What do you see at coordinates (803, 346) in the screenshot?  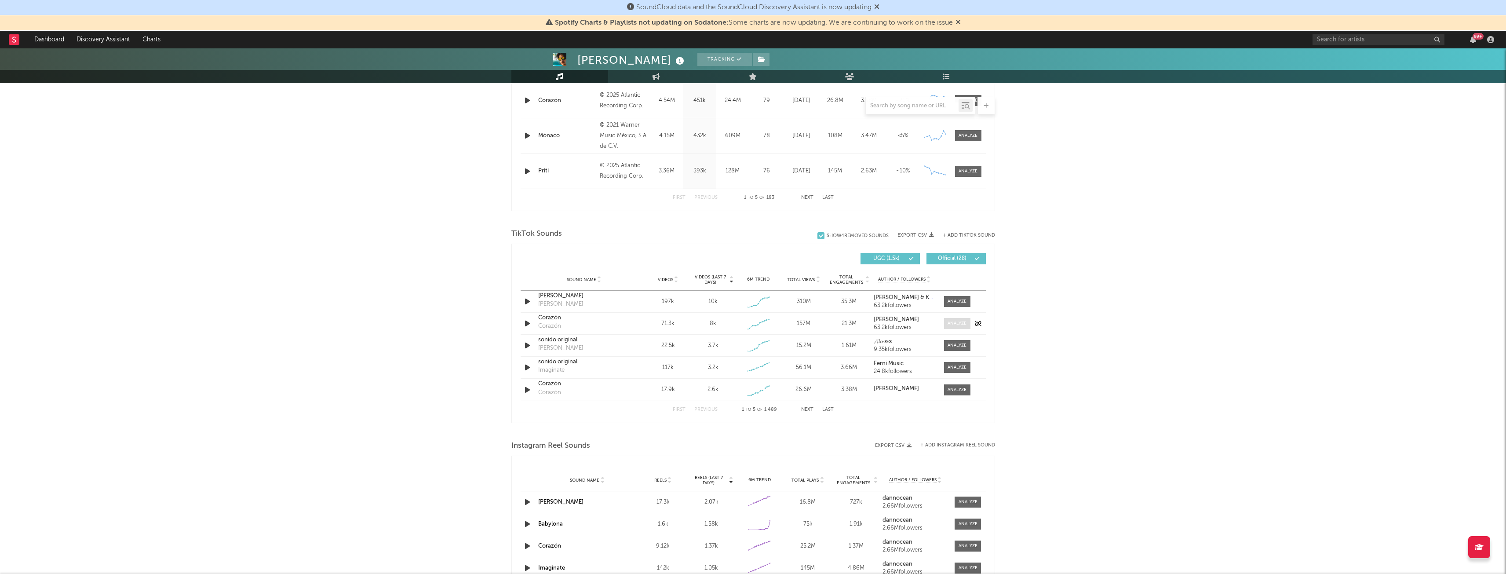 I see `div: 15.2M` at bounding box center [803, 346].